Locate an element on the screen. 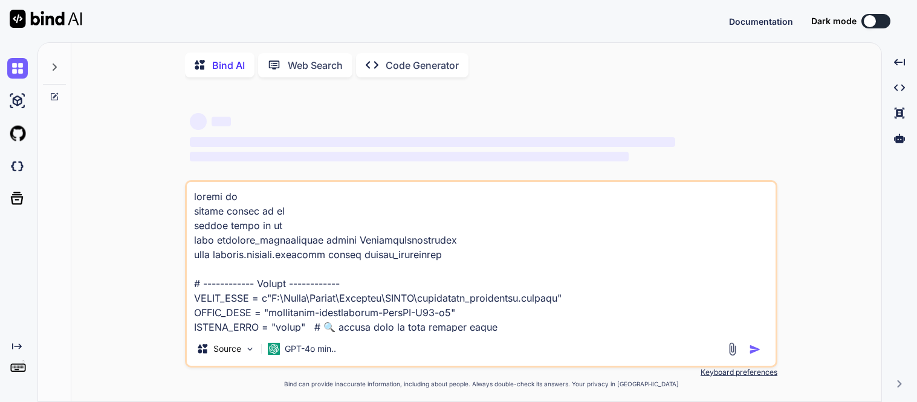  img: ai-studio is located at coordinates (18, 101).